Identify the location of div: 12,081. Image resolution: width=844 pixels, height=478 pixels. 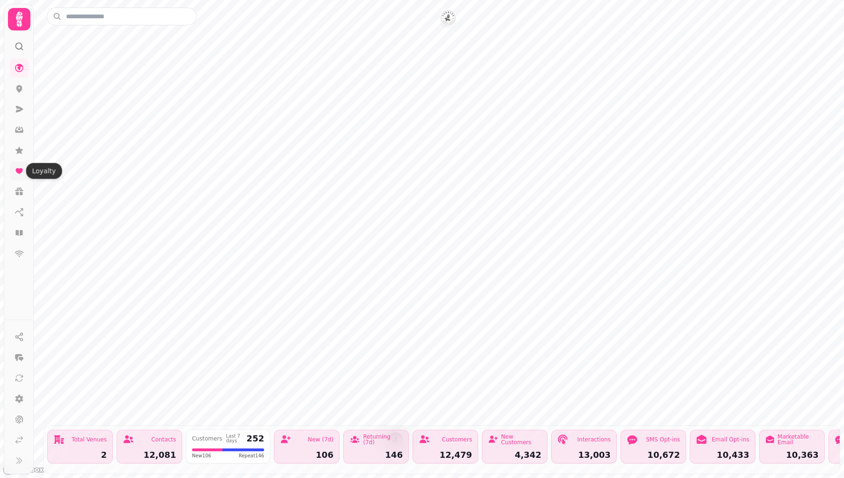
(149, 455).